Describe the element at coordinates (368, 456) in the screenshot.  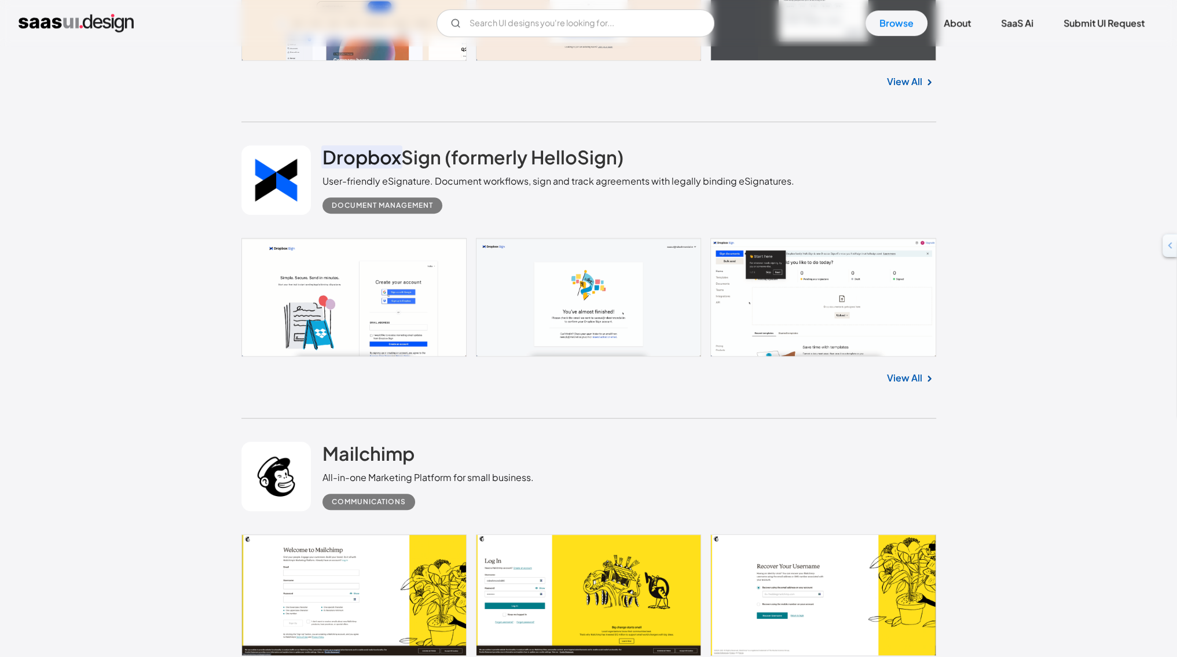
I see `a: Mailchimp` at that location.